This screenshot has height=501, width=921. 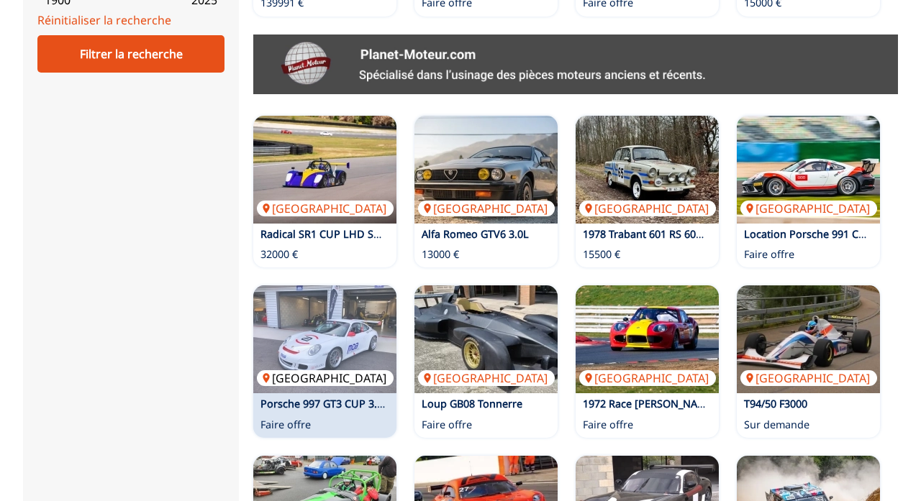 I want to click on img: Loup GB08 Tonnerre, so click(x=485, y=339).